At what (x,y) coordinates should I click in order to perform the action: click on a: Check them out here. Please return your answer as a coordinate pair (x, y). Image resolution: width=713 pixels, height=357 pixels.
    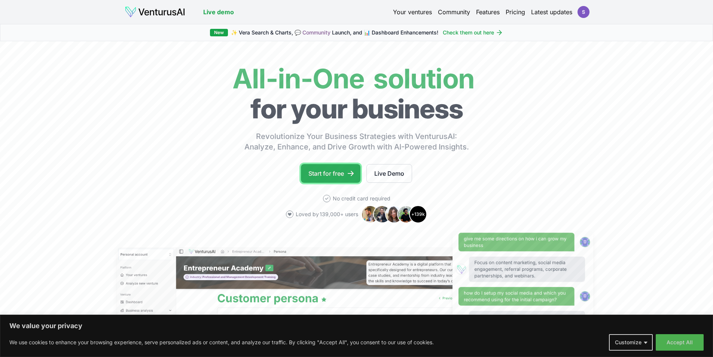
    Looking at the image, I should click on (473, 33).